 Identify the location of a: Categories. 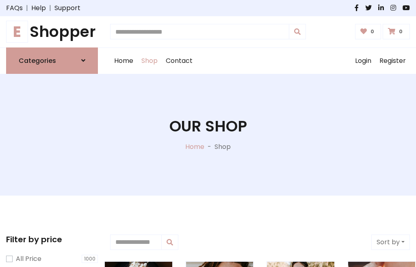
(52, 60).